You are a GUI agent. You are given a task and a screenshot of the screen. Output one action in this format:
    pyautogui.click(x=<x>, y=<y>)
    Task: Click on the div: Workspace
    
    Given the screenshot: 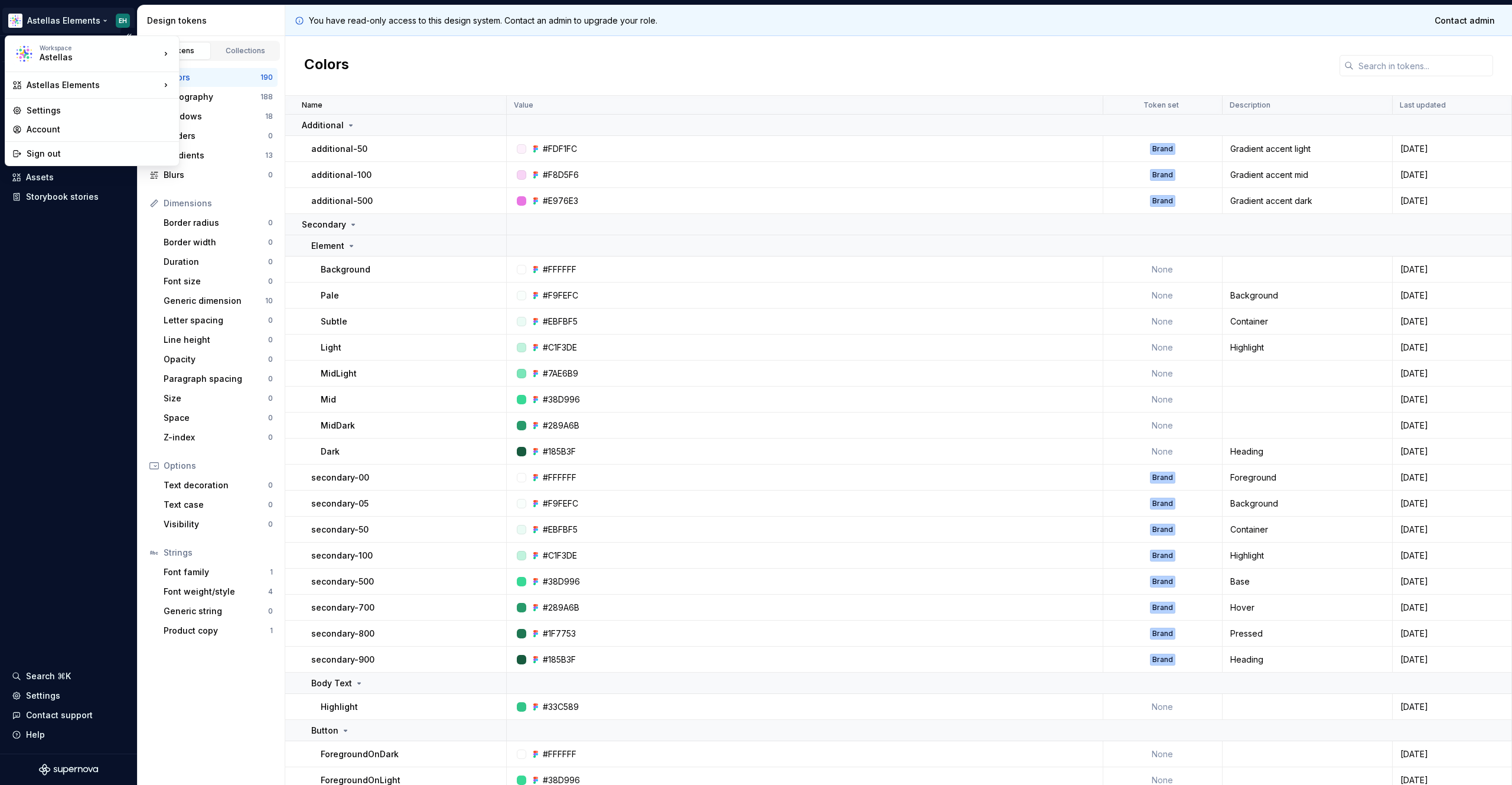 What is the action you would take?
    pyautogui.click(x=100, y=47)
    